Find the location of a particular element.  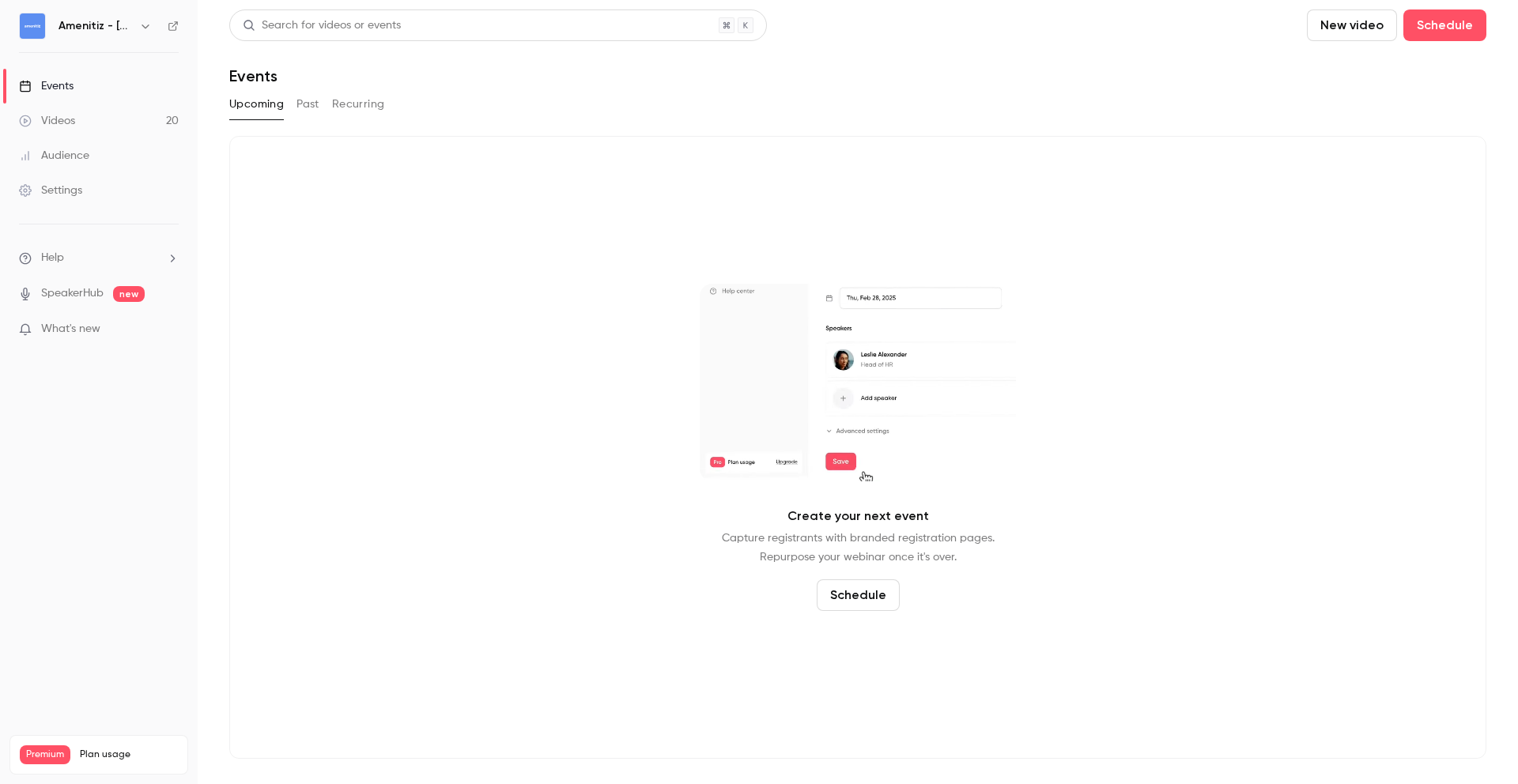

span: Plan usage is located at coordinates (129, 755).